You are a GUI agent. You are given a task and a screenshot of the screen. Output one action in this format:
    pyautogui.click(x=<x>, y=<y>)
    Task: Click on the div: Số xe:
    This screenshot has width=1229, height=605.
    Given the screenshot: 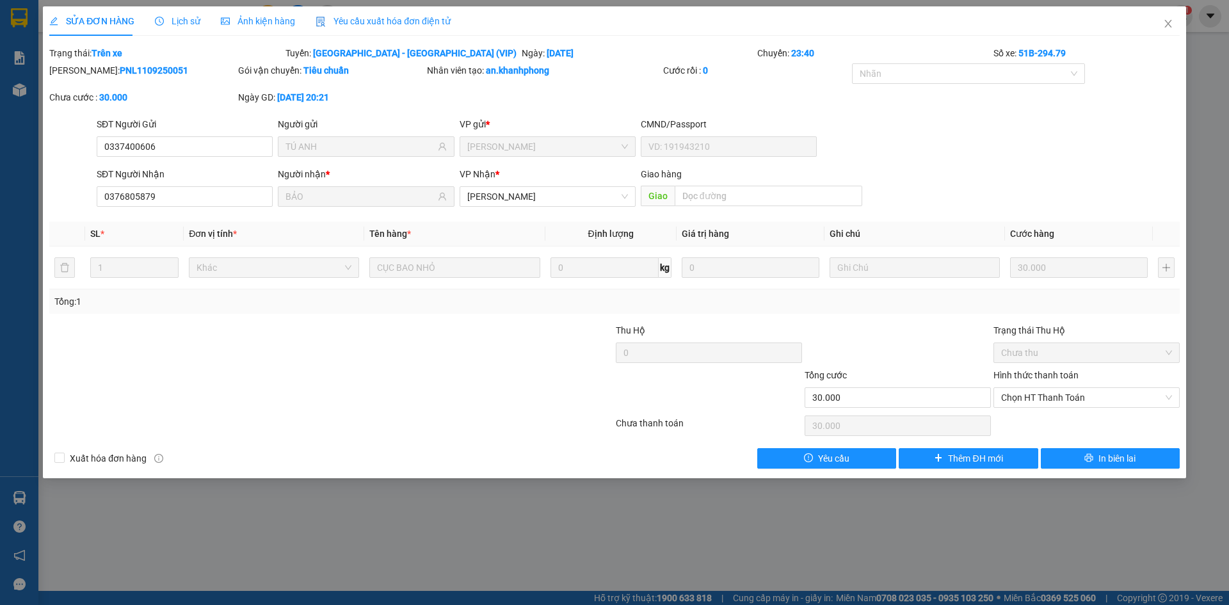 What is the action you would take?
    pyautogui.click(x=1086, y=53)
    